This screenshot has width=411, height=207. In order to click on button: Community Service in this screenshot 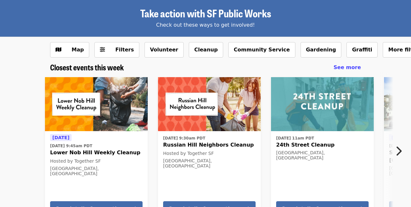, I will do `click(261, 50)`.